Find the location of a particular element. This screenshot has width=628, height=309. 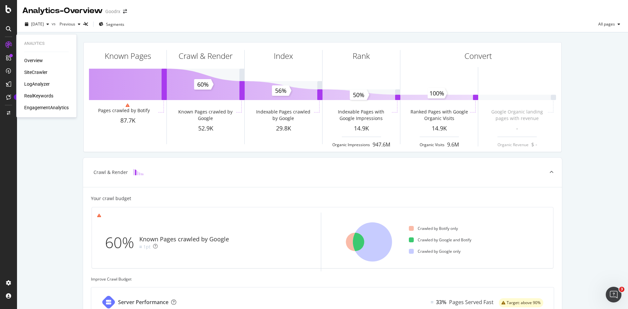

div: Organic Impressions is located at coordinates (351, 145).